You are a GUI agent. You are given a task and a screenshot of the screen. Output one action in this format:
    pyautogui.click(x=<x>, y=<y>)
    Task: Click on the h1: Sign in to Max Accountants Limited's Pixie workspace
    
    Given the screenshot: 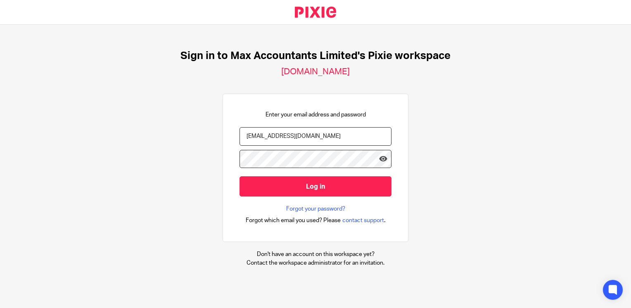 What is the action you would take?
    pyautogui.click(x=316, y=56)
    